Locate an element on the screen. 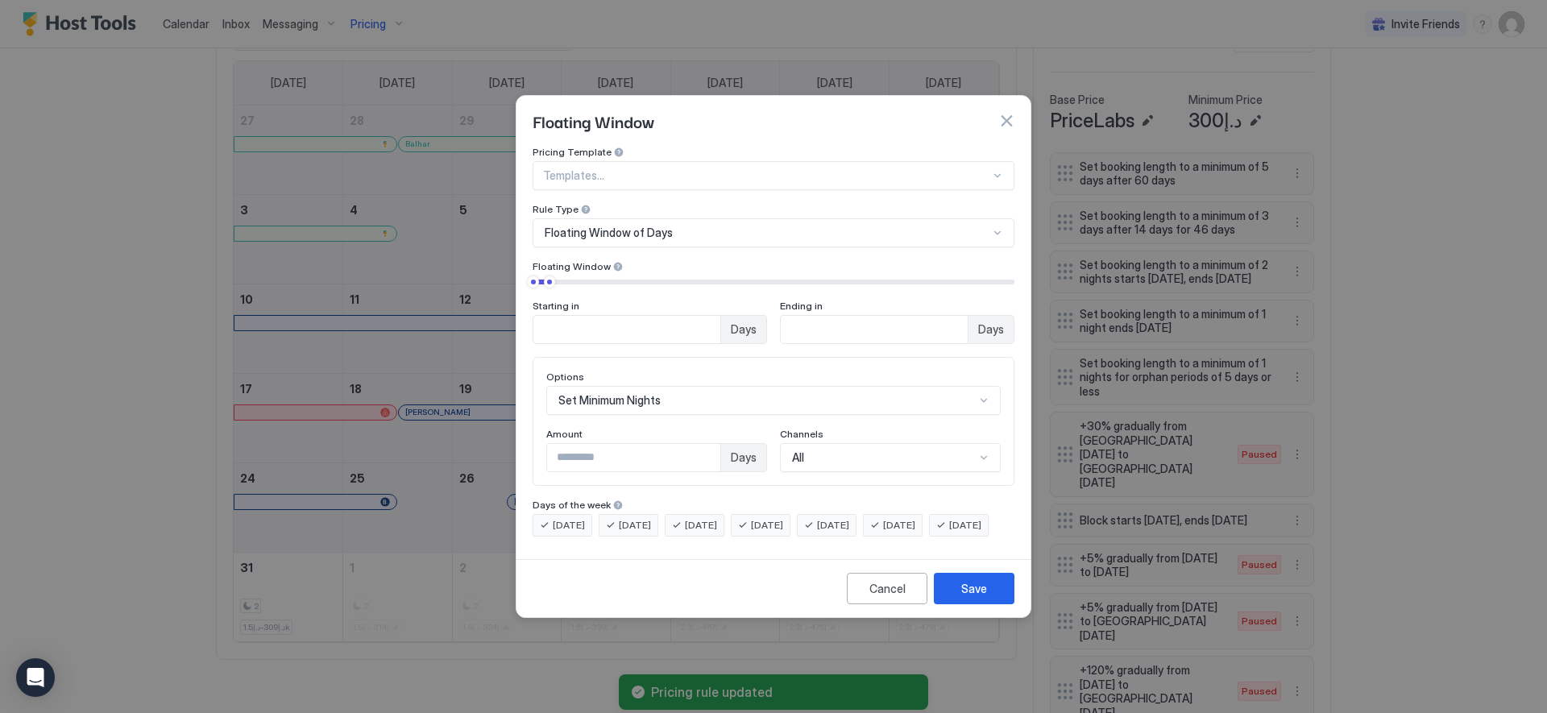 The image size is (1547, 713). span: Channels is located at coordinates (802, 433).